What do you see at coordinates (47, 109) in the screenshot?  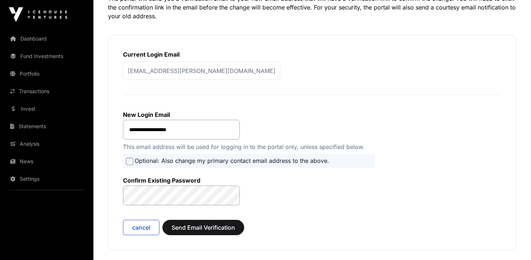 I see `a: Invest` at bounding box center [47, 109].